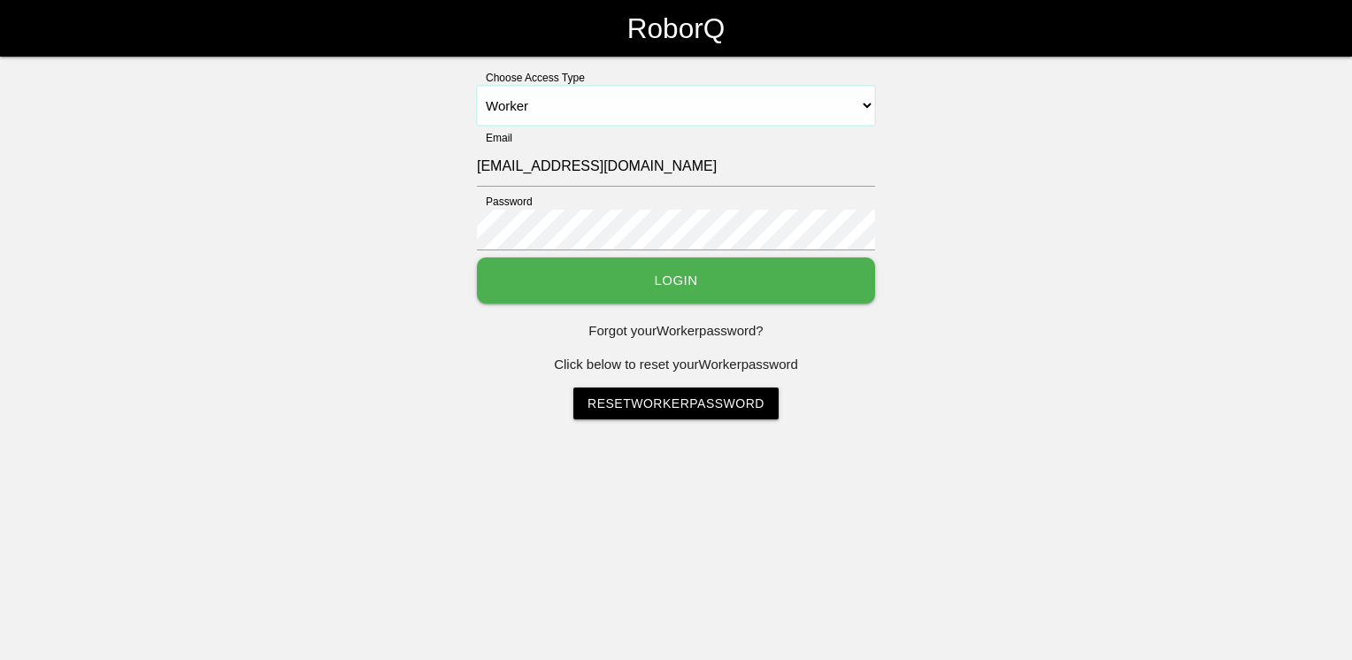 The height and width of the screenshot is (660, 1352). Describe the element at coordinates (676, 365) in the screenshot. I see `p: Click below to reset your Worker password` at that location.